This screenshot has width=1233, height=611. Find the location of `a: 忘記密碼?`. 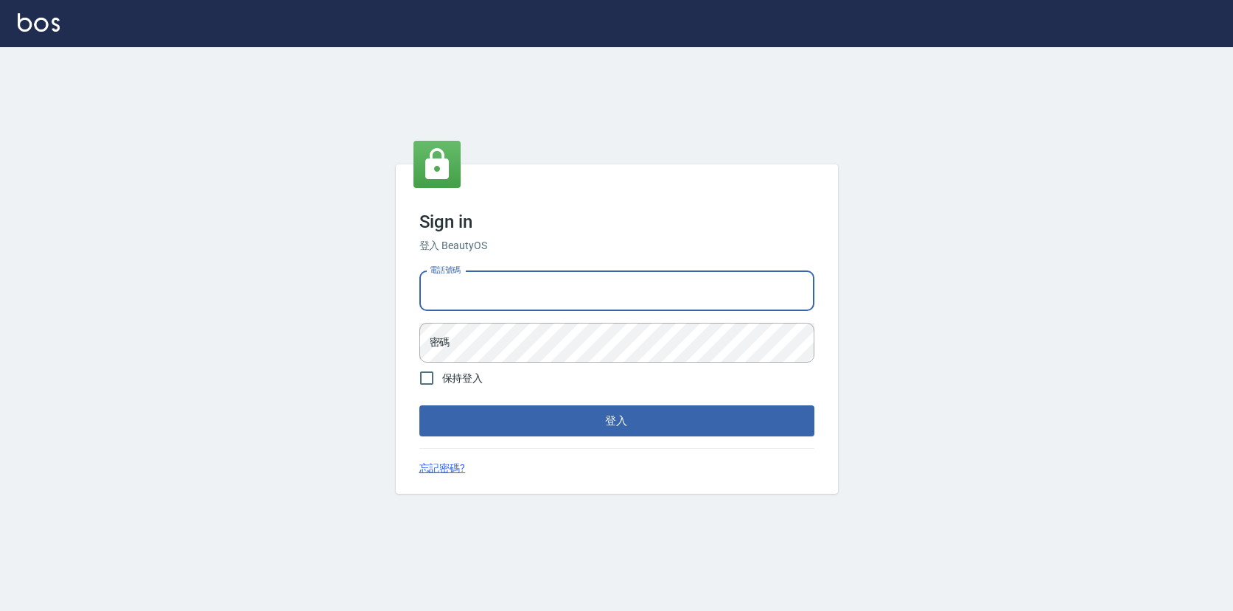

a: 忘記密碼? is located at coordinates (442, 468).